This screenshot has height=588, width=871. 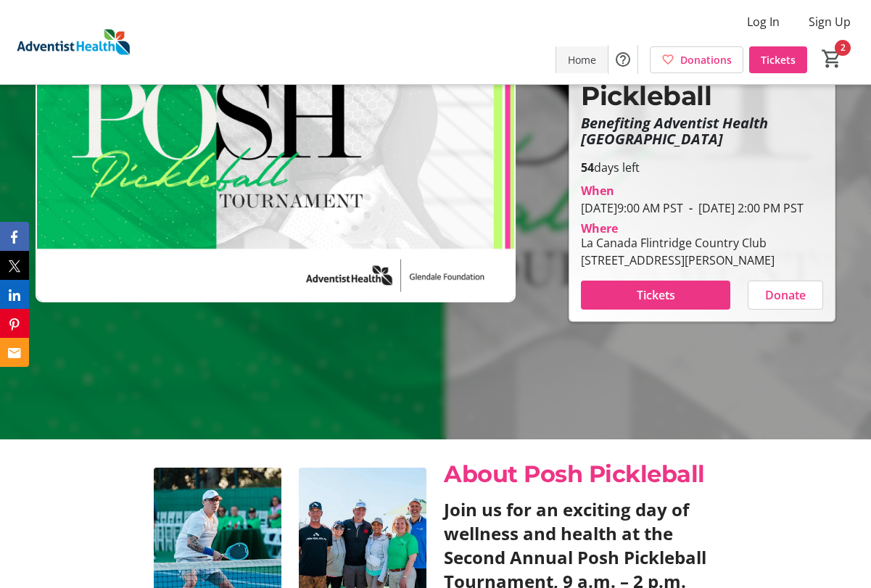 What do you see at coordinates (597, 191) in the screenshot?
I see `div: When` at bounding box center [597, 191].